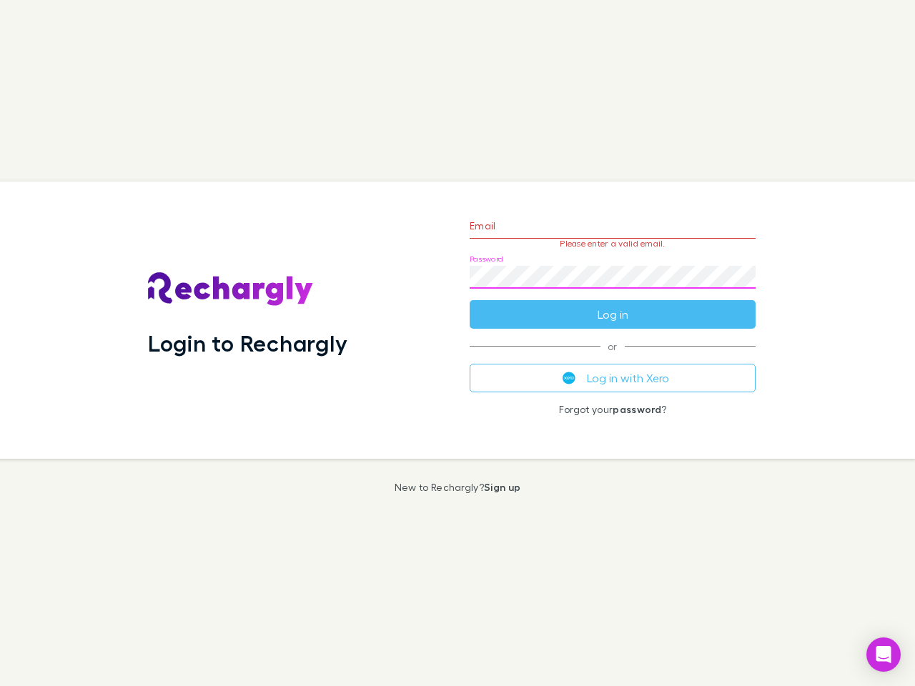 The width and height of the screenshot is (915, 686). Describe the element at coordinates (231, 290) in the screenshot. I see `img: Rechargly's Logo` at that location.